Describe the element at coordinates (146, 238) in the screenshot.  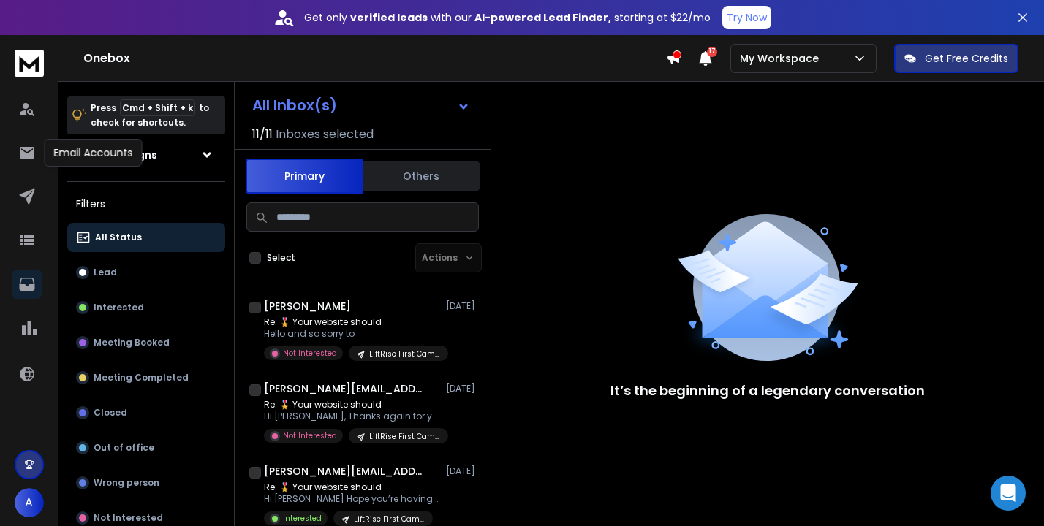
I see `button: All Status` at that location.